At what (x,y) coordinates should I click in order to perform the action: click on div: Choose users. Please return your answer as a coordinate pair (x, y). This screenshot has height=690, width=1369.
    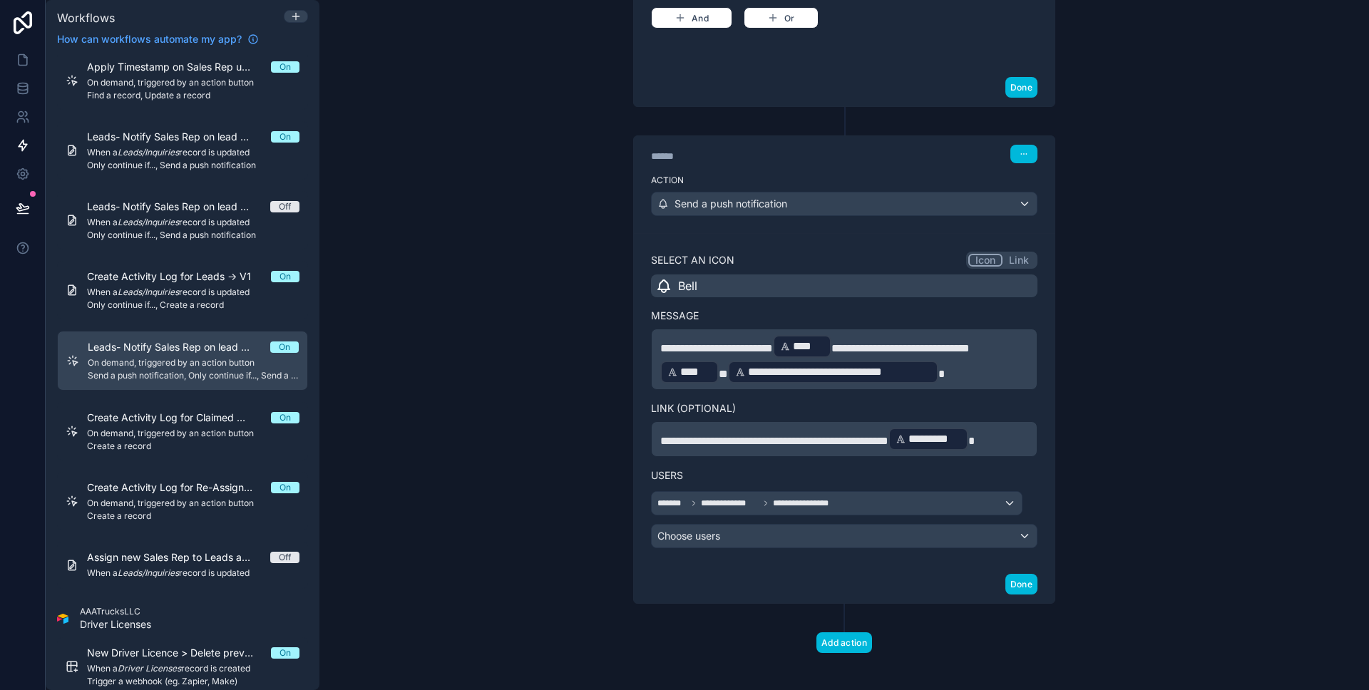
    Looking at the image, I should click on (844, 536).